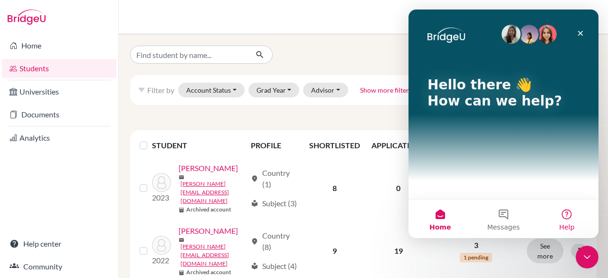 This screenshot has width=608, height=278. Describe the element at coordinates (162, 260) in the screenshot. I see `p: 2022` at that location.